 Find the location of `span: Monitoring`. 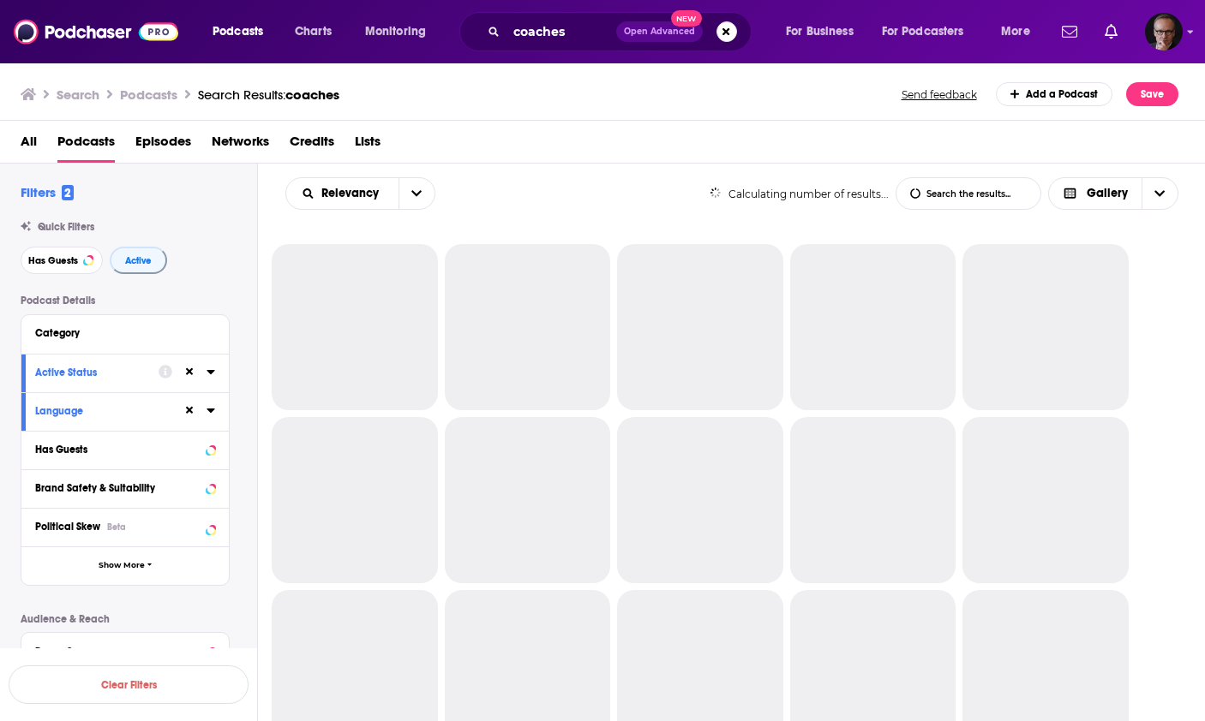

span: Monitoring is located at coordinates (395, 32).